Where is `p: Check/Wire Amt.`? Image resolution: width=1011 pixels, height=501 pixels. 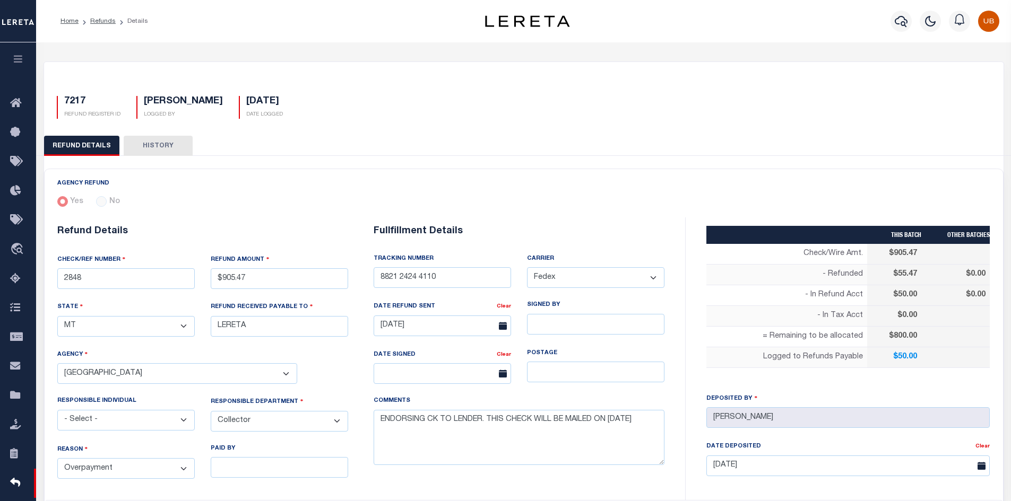 p: Check/Wire Amt. is located at coordinates (786, 254).